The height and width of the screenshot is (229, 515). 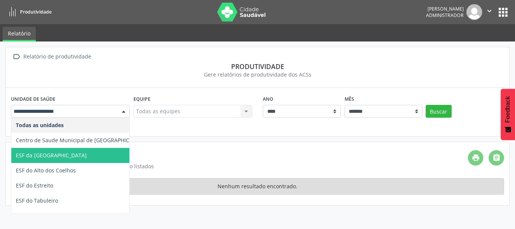 What do you see at coordinates (503, 12) in the screenshot?
I see `button: apps` at bounding box center [503, 12].